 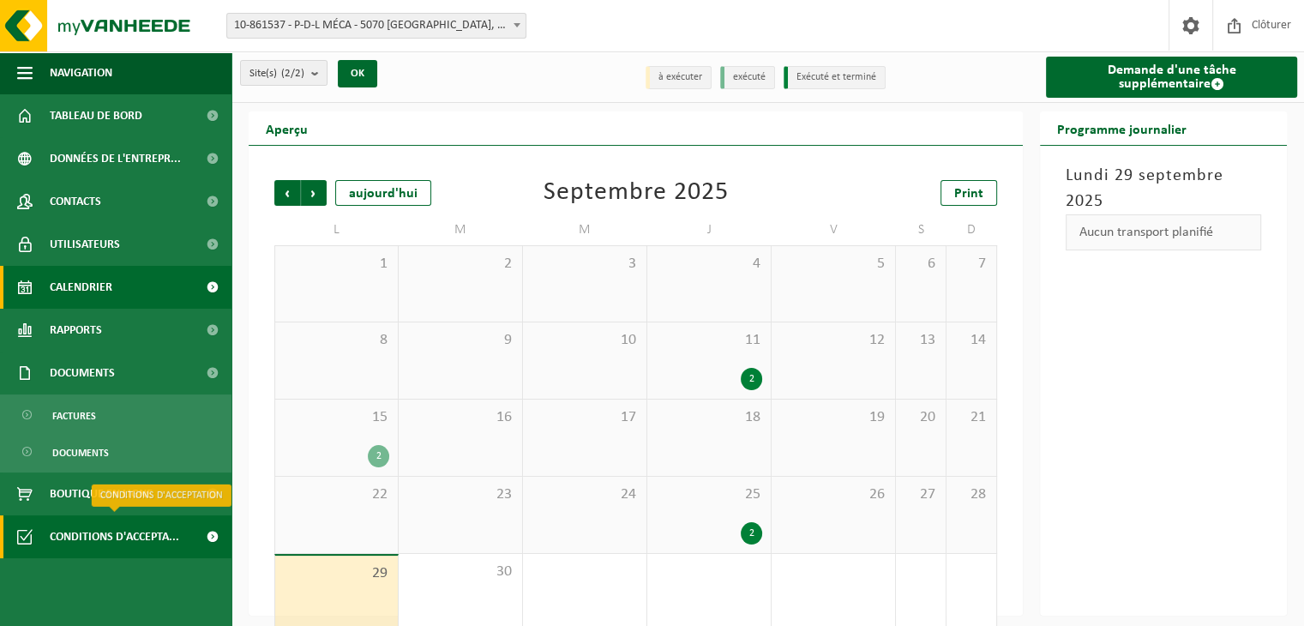 I want to click on span: 5, so click(x=833, y=264).